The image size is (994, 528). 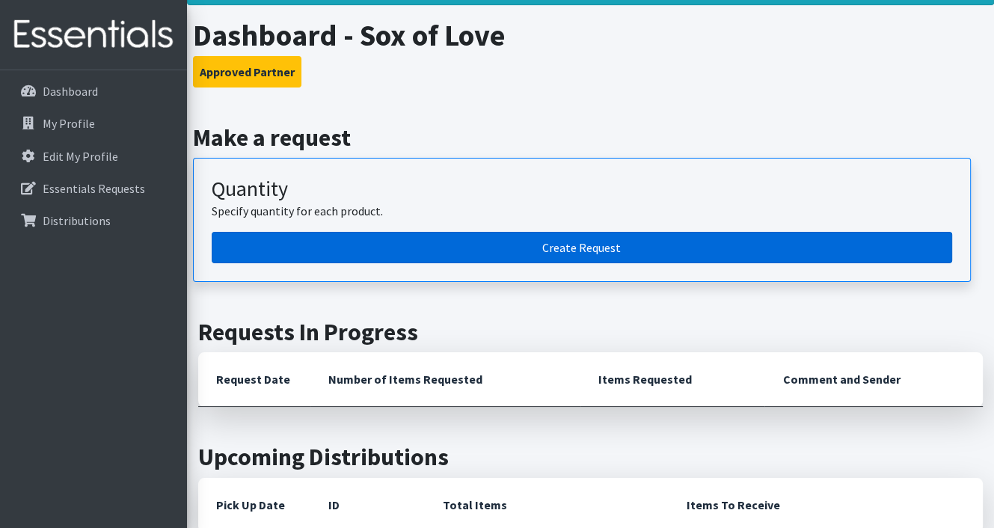 I want to click on p: Edit My Profile, so click(x=80, y=156).